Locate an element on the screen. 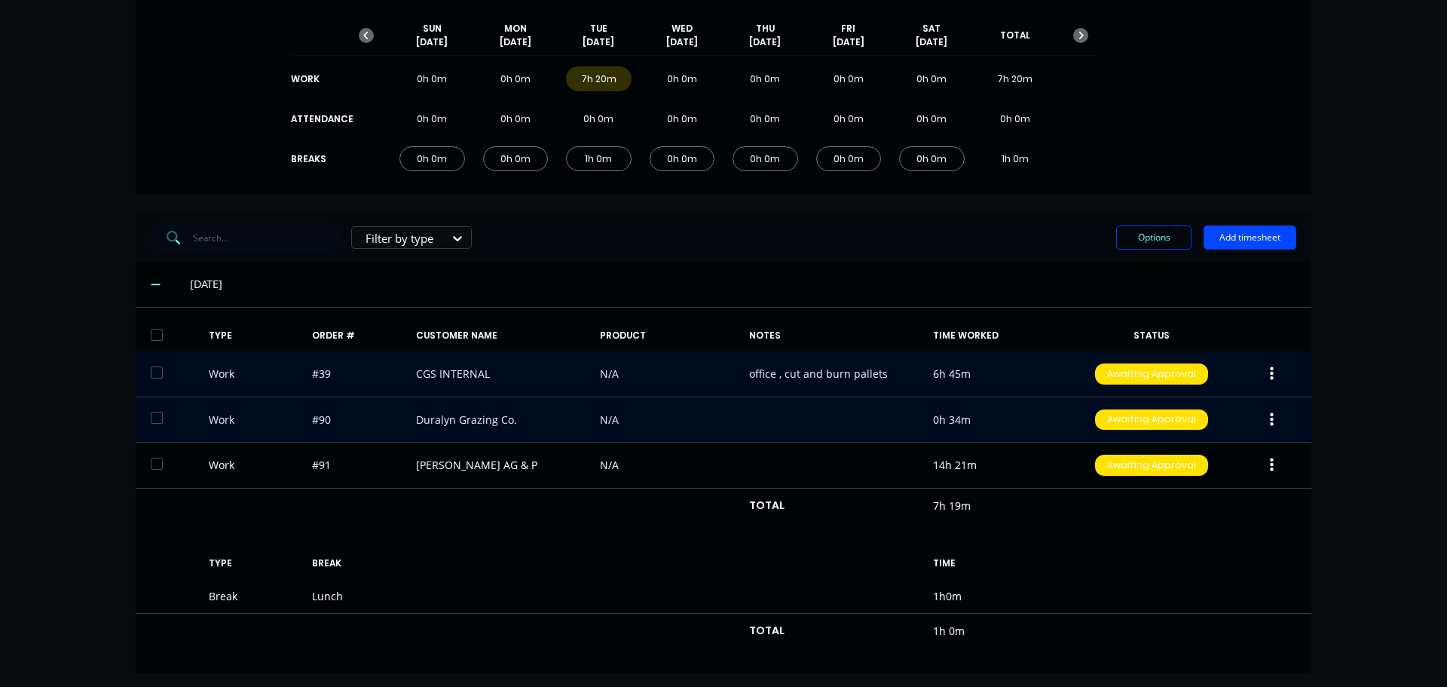 This screenshot has width=1447, height=687. div: STATUS is located at coordinates (1152, 335).